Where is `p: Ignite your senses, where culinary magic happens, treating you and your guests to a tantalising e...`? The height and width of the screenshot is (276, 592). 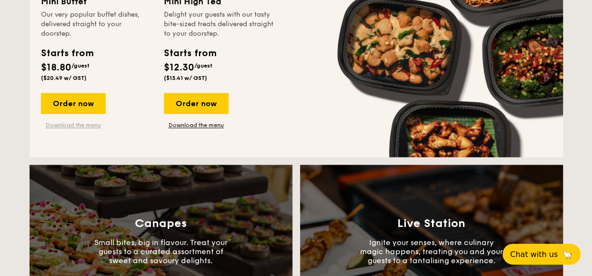 p: Ignite your senses, where culinary magic happens, treating you and your guests to a tantalising e... is located at coordinates (431, 251).